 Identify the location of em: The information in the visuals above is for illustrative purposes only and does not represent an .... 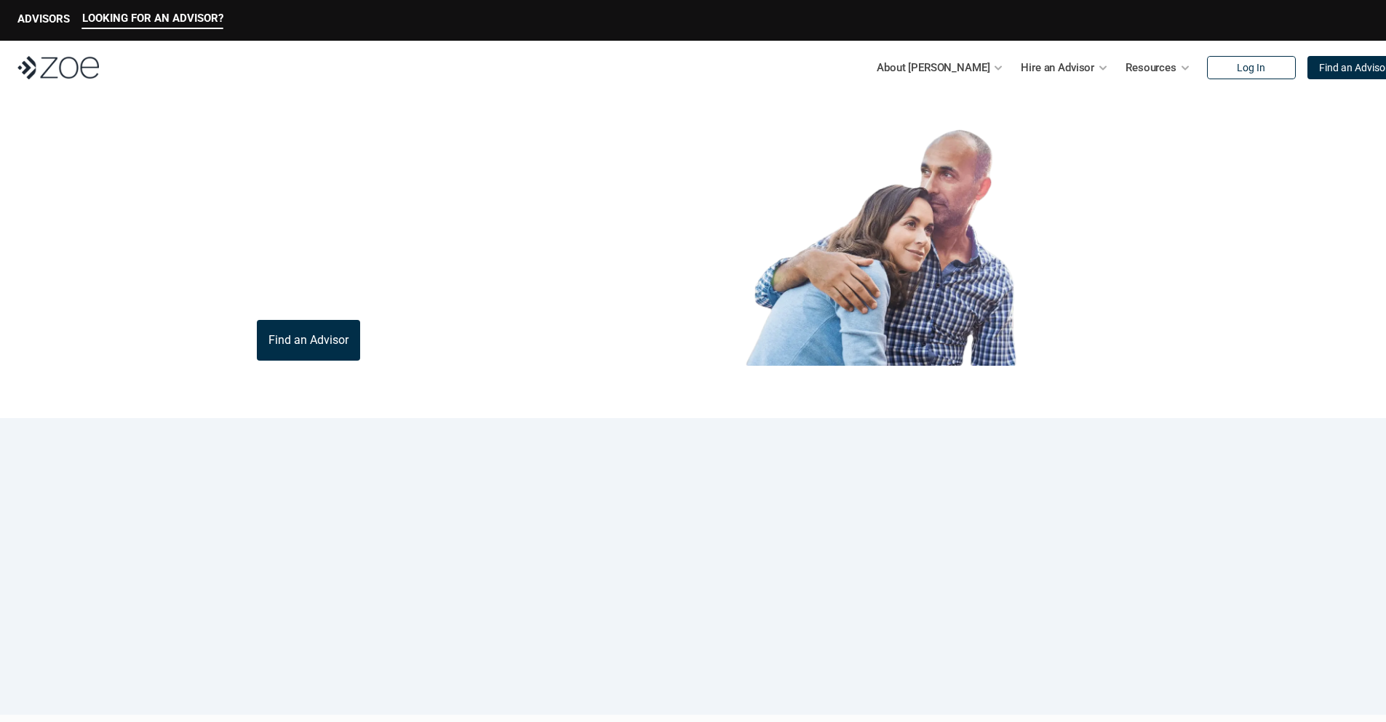
(880, 378).